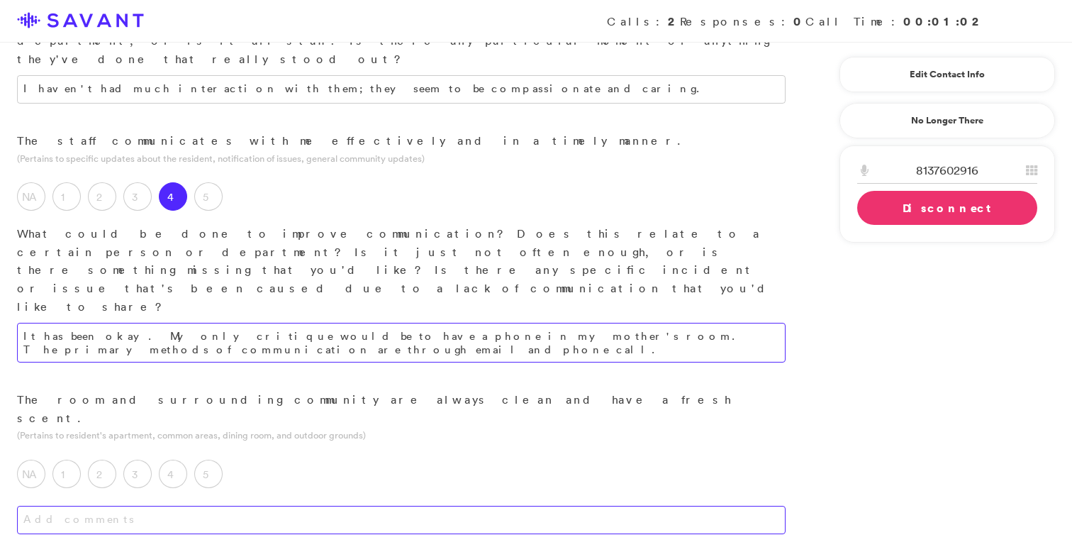  What do you see at coordinates (401, 141) in the screenshot?
I see `p: The staff communicates with me effectively and in a timely manner.` at bounding box center [401, 141].